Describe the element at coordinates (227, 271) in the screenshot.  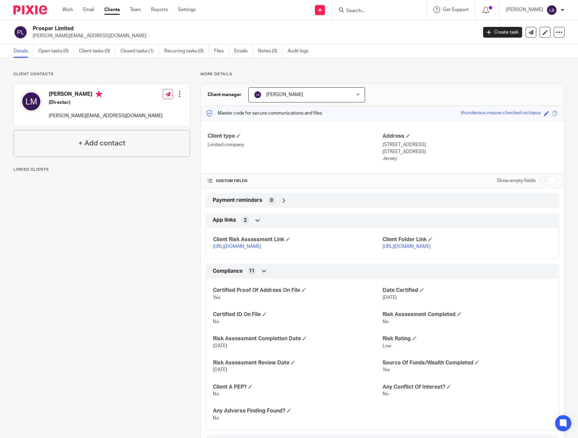
I see `span: Compliance` at that location.